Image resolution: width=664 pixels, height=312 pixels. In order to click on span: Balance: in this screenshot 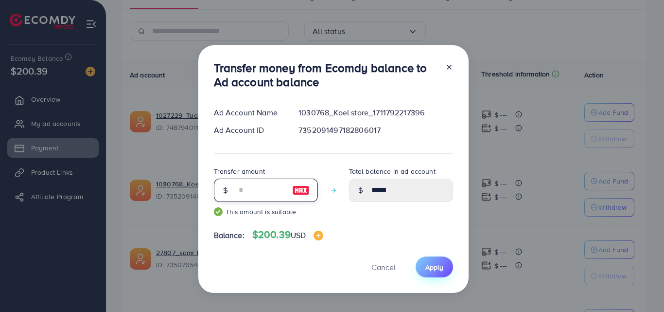, I will do `click(229, 235)`.